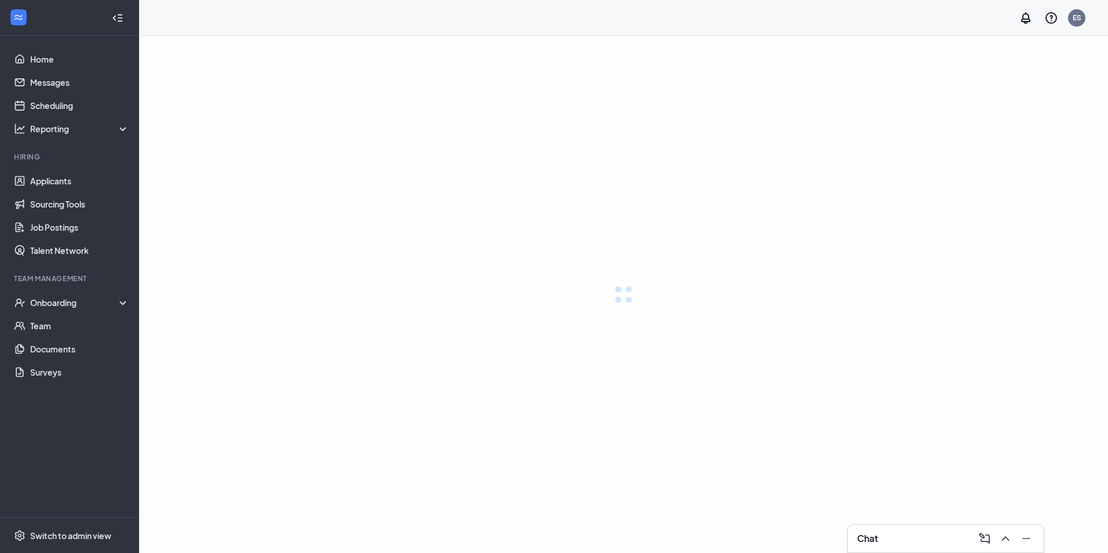  Describe the element at coordinates (79, 82) in the screenshot. I see `a: Messages` at that location.